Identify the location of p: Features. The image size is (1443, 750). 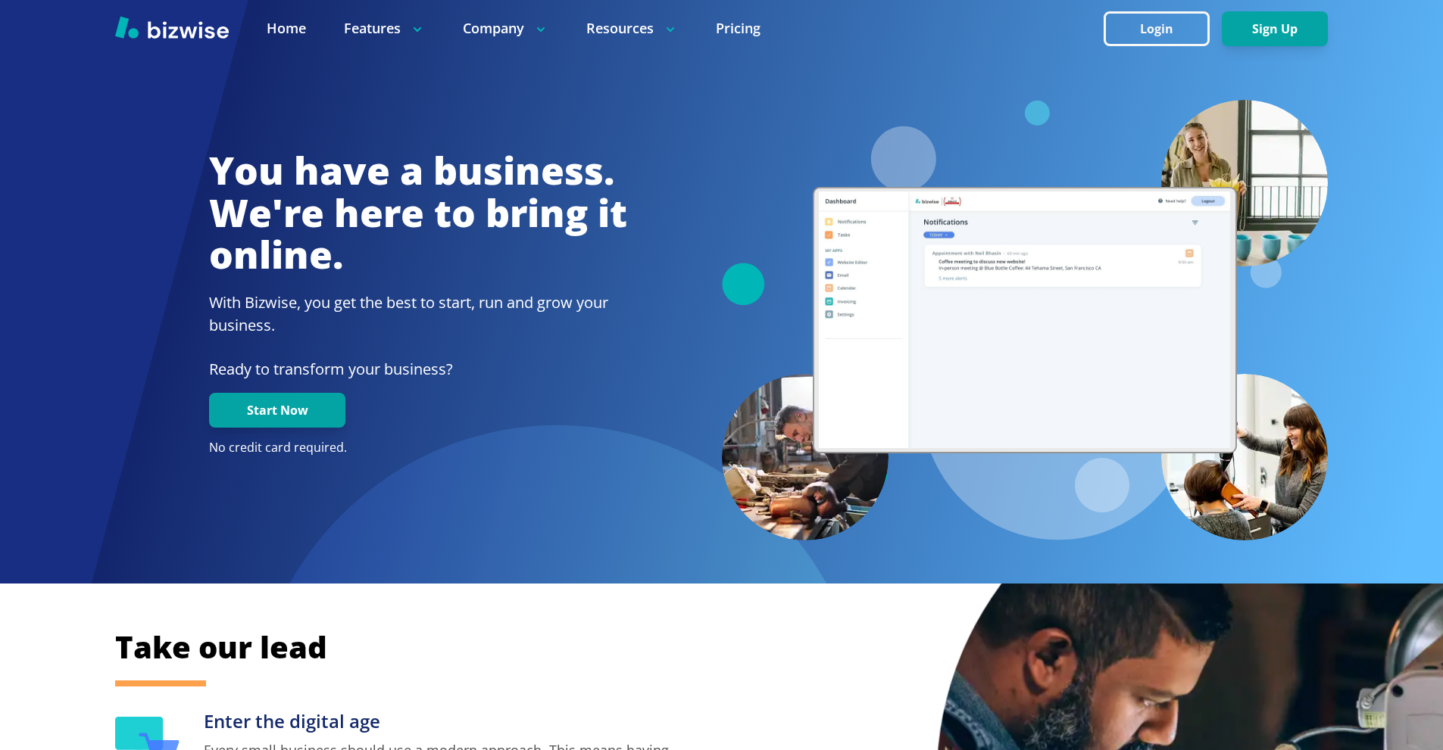
(384, 28).